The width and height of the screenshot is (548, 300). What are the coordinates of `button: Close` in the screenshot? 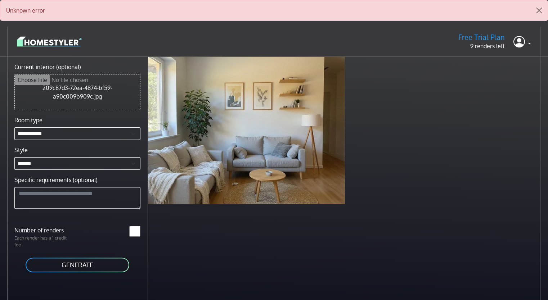 It's located at (539, 10).